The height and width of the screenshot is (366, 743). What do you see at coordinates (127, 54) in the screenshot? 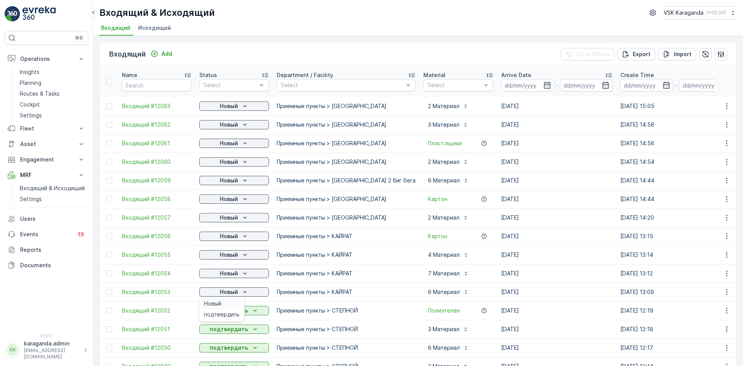
I see `p: Входящий` at bounding box center [127, 54].